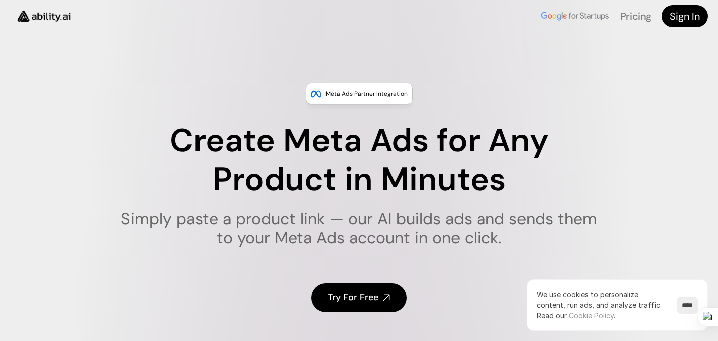  What do you see at coordinates (366, 94) in the screenshot?
I see `p: Meta Ads Partner Integration` at bounding box center [366, 94].